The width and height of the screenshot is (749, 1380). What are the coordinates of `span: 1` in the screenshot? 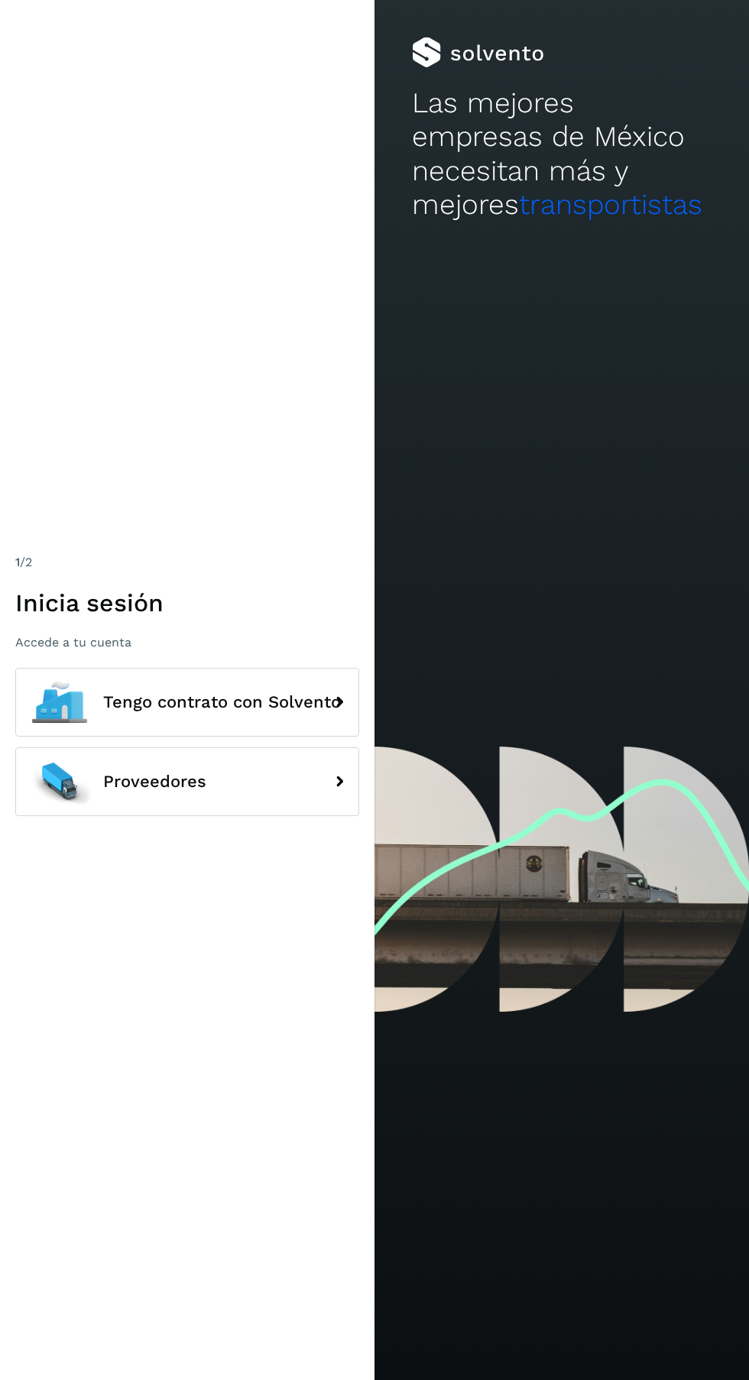 It's located at (18, 561).